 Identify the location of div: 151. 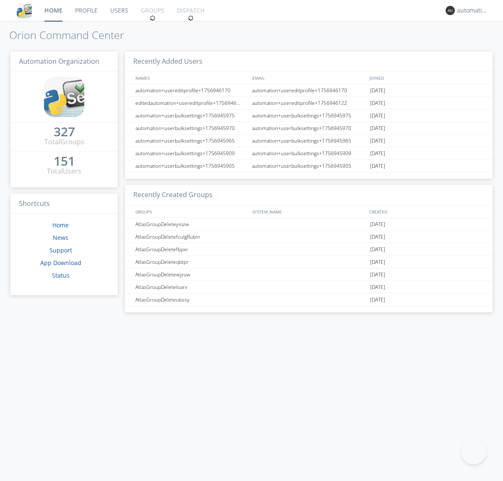
(64, 161).